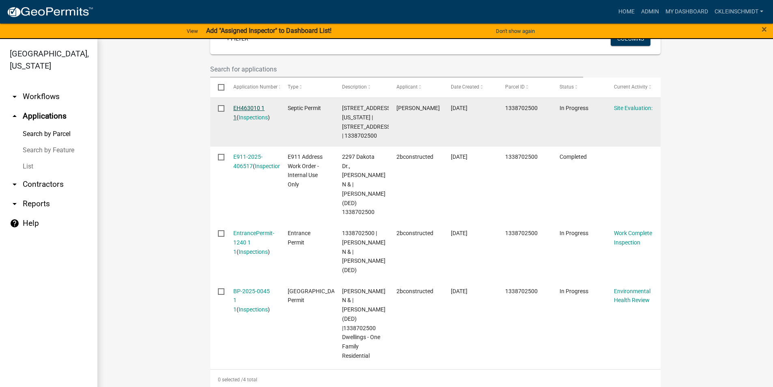 This screenshot has width=773, height=387. What do you see at coordinates (299, 238) in the screenshot?
I see `span: Entrance Permit` at bounding box center [299, 238].